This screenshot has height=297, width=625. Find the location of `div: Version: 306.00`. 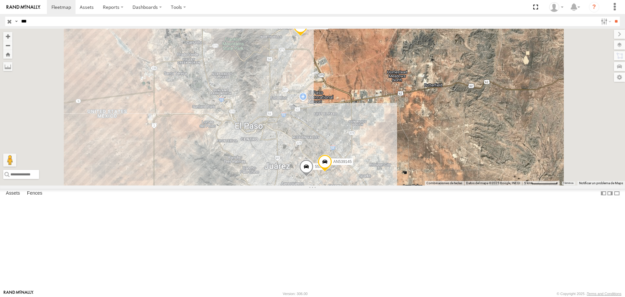

div: Version: 306.00 is located at coordinates (295, 293).